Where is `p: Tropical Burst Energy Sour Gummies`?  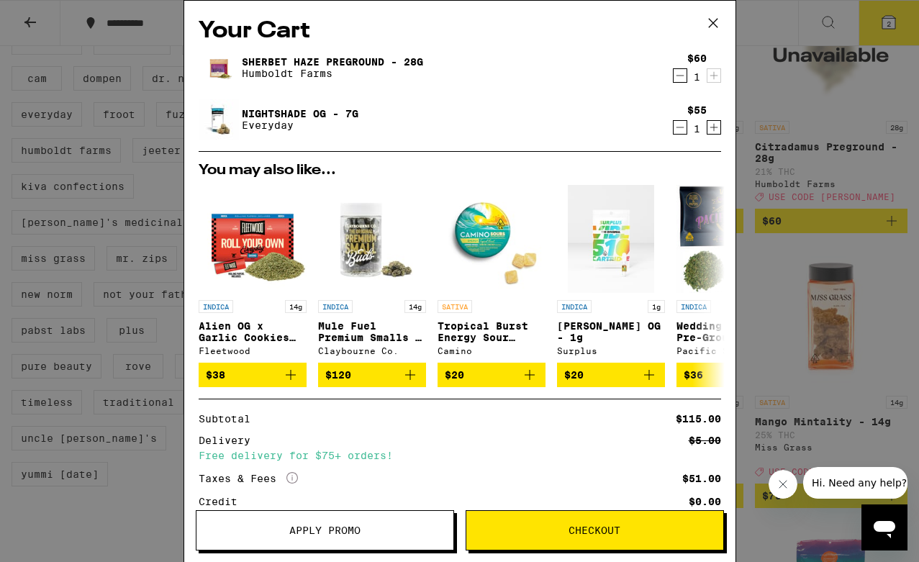
p: Tropical Burst Energy Sour Gummies is located at coordinates (491, 332).